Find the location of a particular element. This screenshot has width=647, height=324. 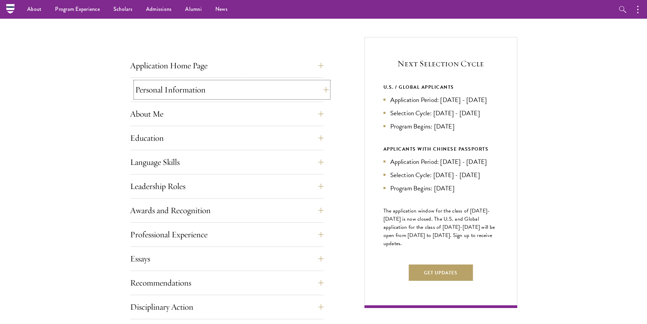

h5: Next Selection Cycle is located at coordinates (441, 64).